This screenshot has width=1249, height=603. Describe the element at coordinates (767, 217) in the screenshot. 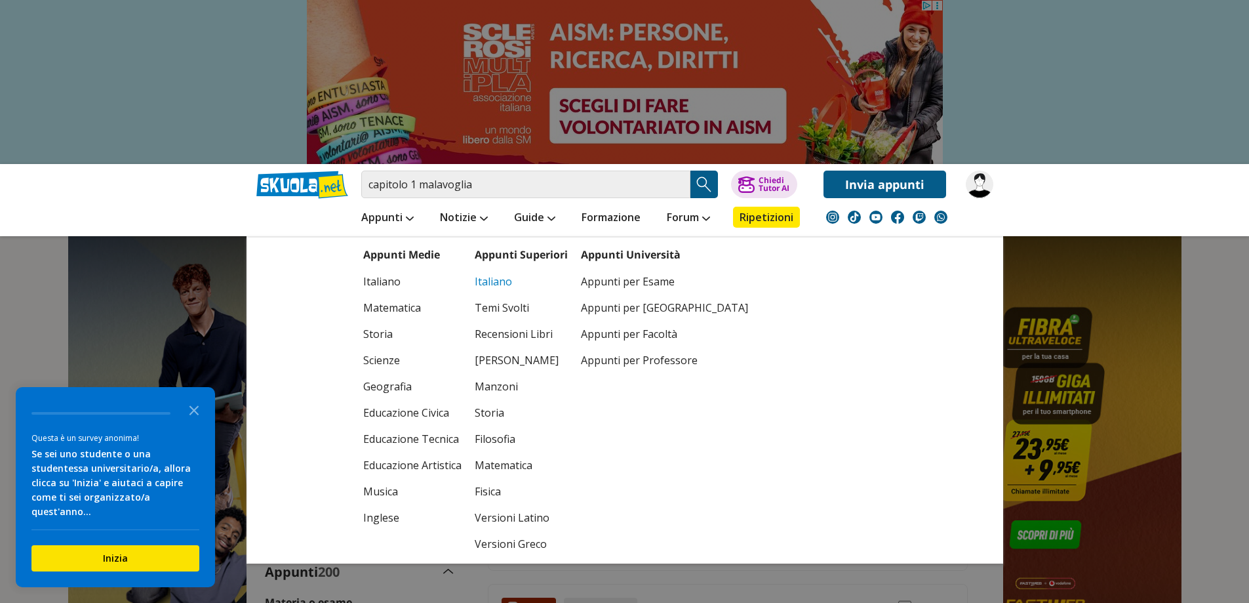

I see `a: Ripetizioni` at that location.